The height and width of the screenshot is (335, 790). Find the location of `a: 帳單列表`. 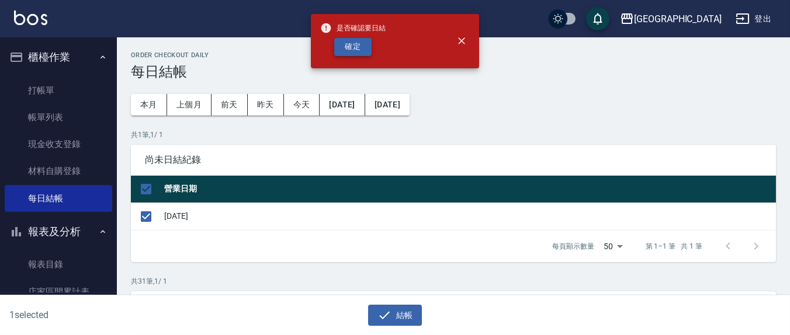

a: 帳單列表 is located at coordinates (58, 117).